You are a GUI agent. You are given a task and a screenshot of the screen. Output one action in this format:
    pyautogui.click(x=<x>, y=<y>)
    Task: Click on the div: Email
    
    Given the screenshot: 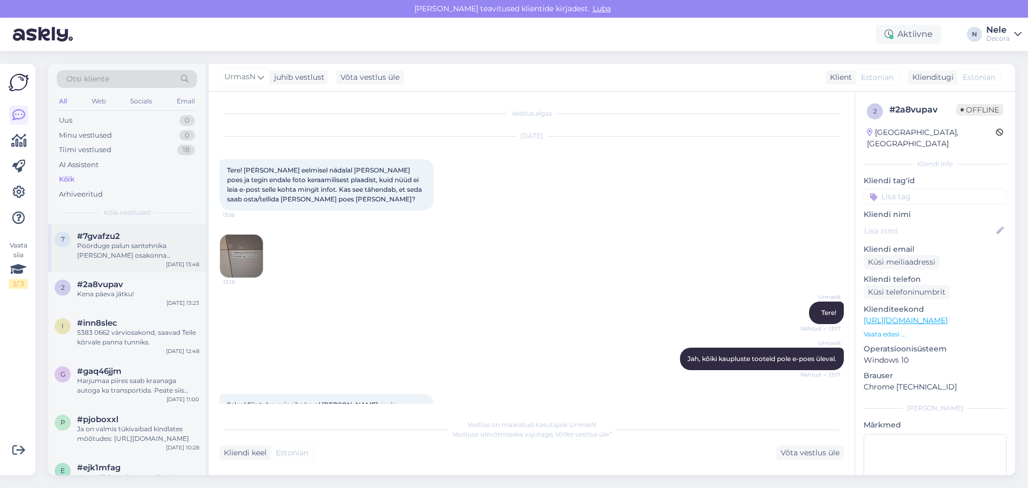 What is the action you would take?
    pyautogui.click(x=186, y=101)
    